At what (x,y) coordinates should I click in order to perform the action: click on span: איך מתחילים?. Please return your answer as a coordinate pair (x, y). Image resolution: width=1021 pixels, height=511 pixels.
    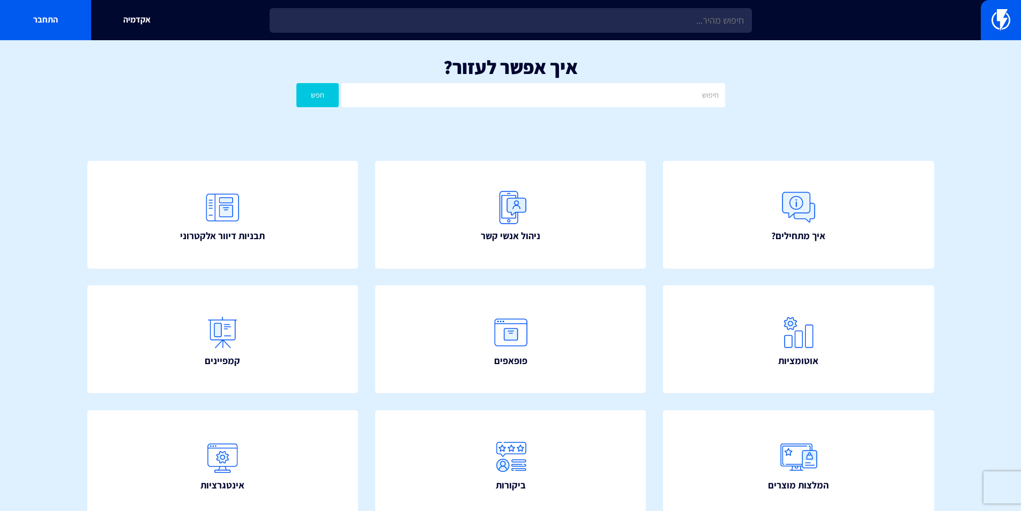
    Looking at the image, I should click on (798, 236).